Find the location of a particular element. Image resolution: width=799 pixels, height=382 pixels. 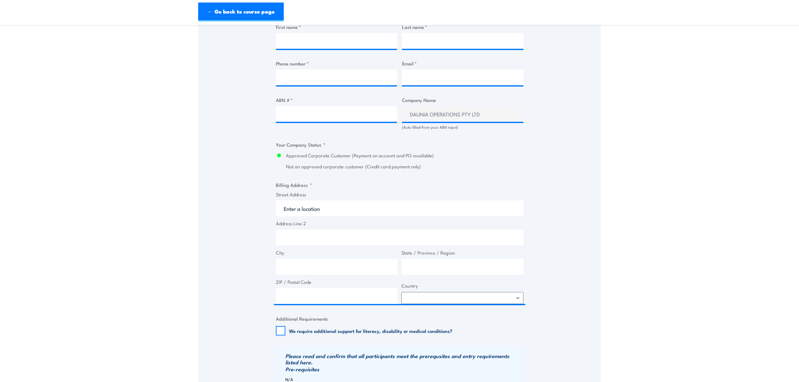

label: Phone number is located at coordinates (337, 63).